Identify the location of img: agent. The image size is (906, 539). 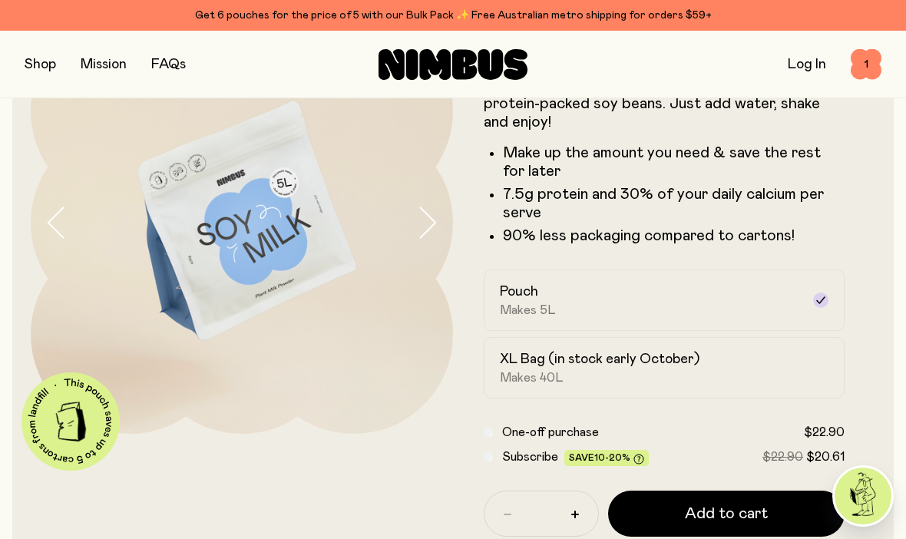
(863, 496).